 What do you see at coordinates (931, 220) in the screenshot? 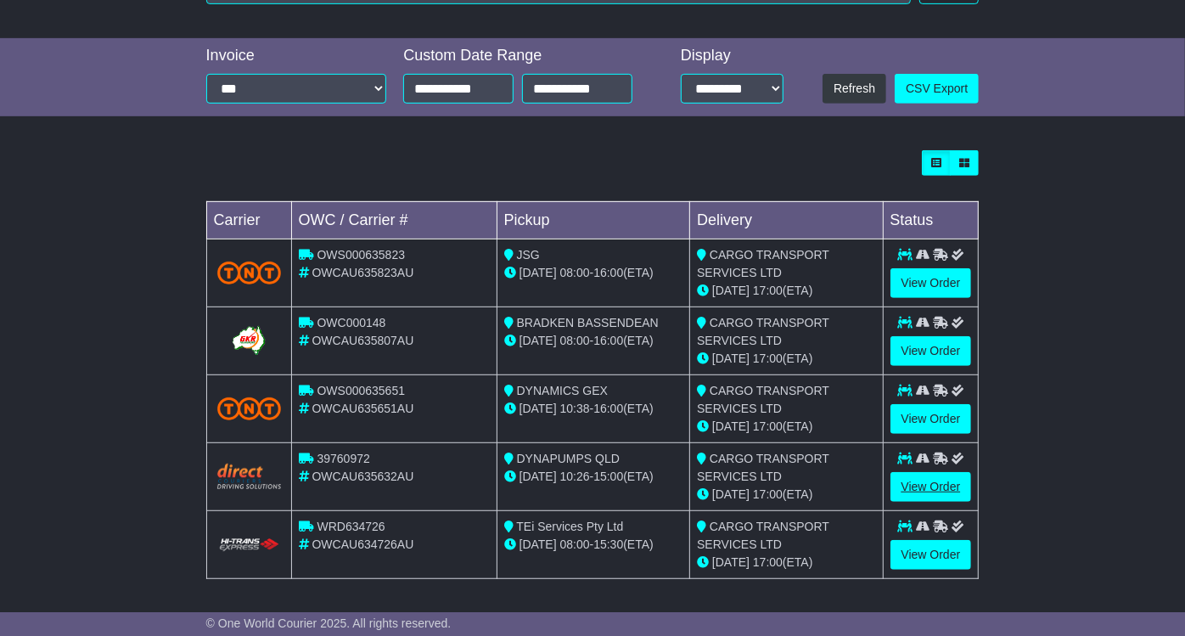
I see `td: Status` at bounding box center [931, 220].